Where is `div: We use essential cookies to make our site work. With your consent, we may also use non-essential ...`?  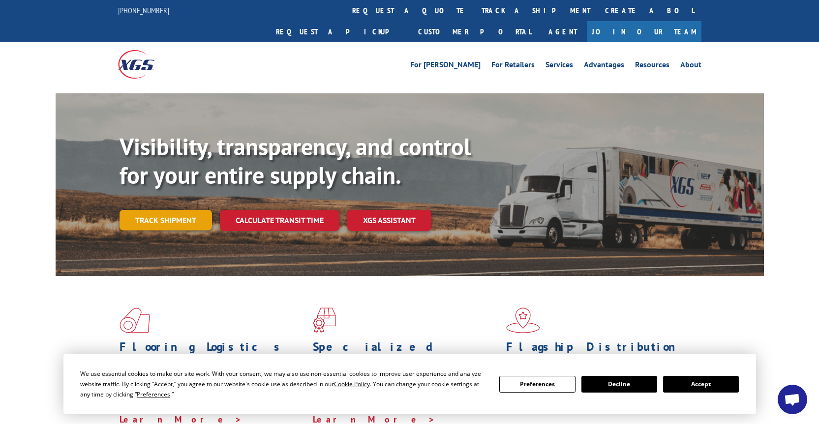
div: We use essential cookies to make our site work. With your consent, we may also use non-essential ... is located at coordinates (284, 384).